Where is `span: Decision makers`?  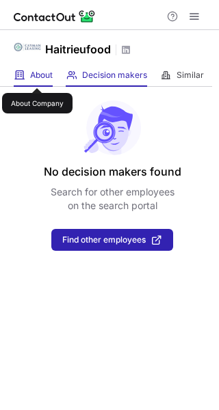
span: Decision makers is located at coordinates (114, 75).